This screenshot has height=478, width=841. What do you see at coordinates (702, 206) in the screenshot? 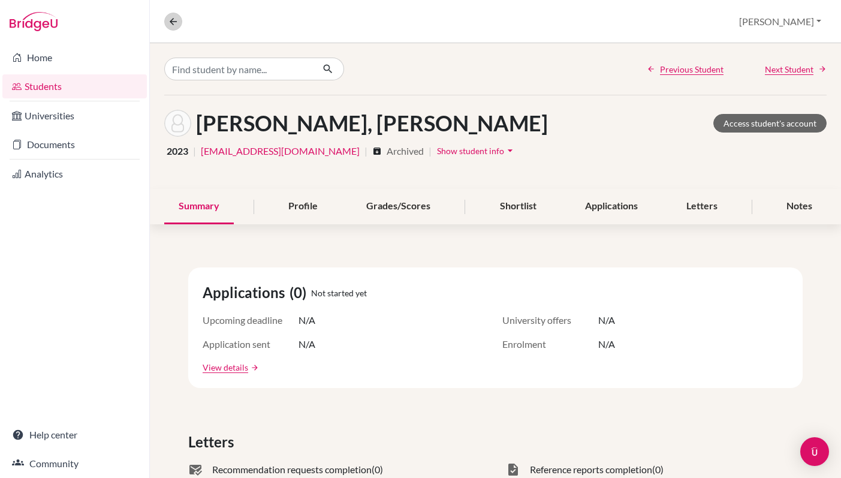
I see `div: Letters` at bounding box center [702, 206].